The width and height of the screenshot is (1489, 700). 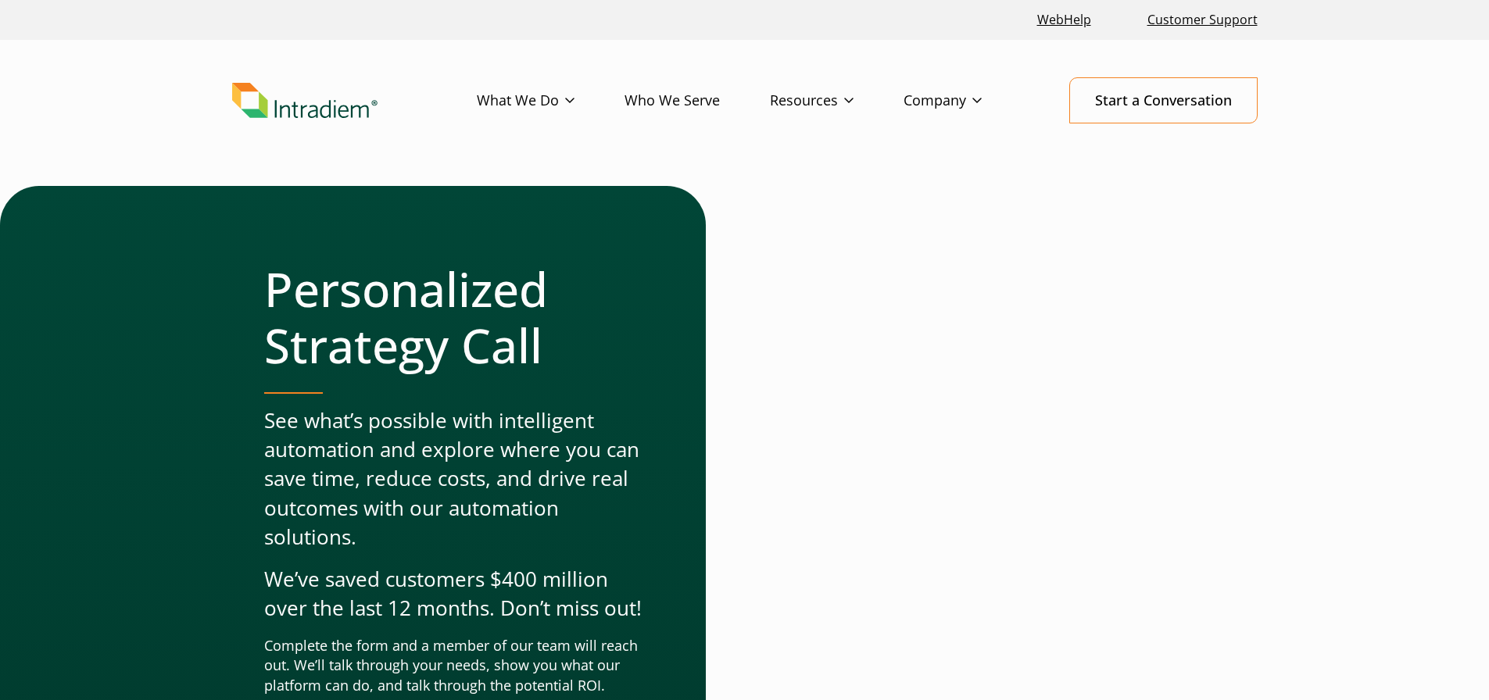 What do you see at coordinates (1163, 100) in the screenshot?
I see `a: Start a Conversation` at bounding box center [1163, 100].